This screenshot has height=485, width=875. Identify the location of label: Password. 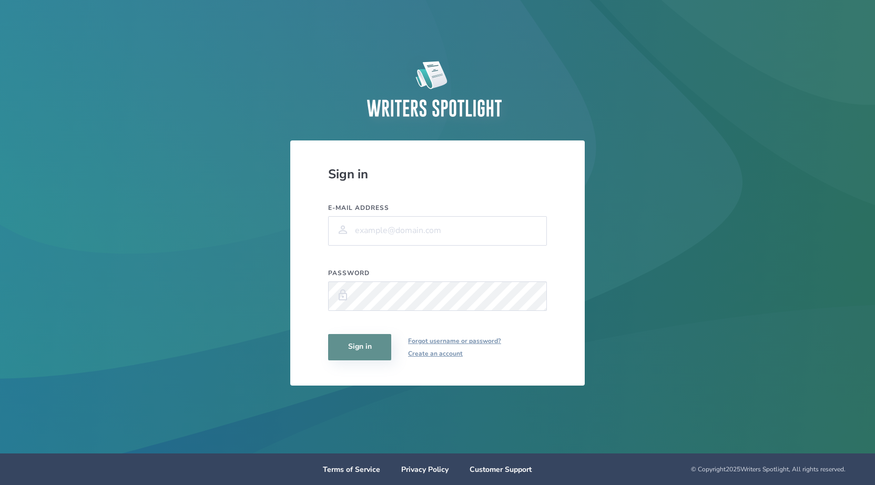
(437, 273).